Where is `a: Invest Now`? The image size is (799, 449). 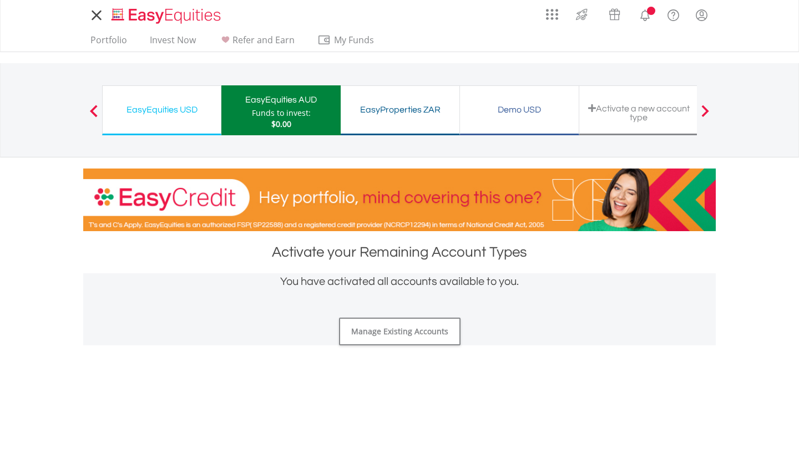 a: Invest Now is located at coordinates (173, 43).